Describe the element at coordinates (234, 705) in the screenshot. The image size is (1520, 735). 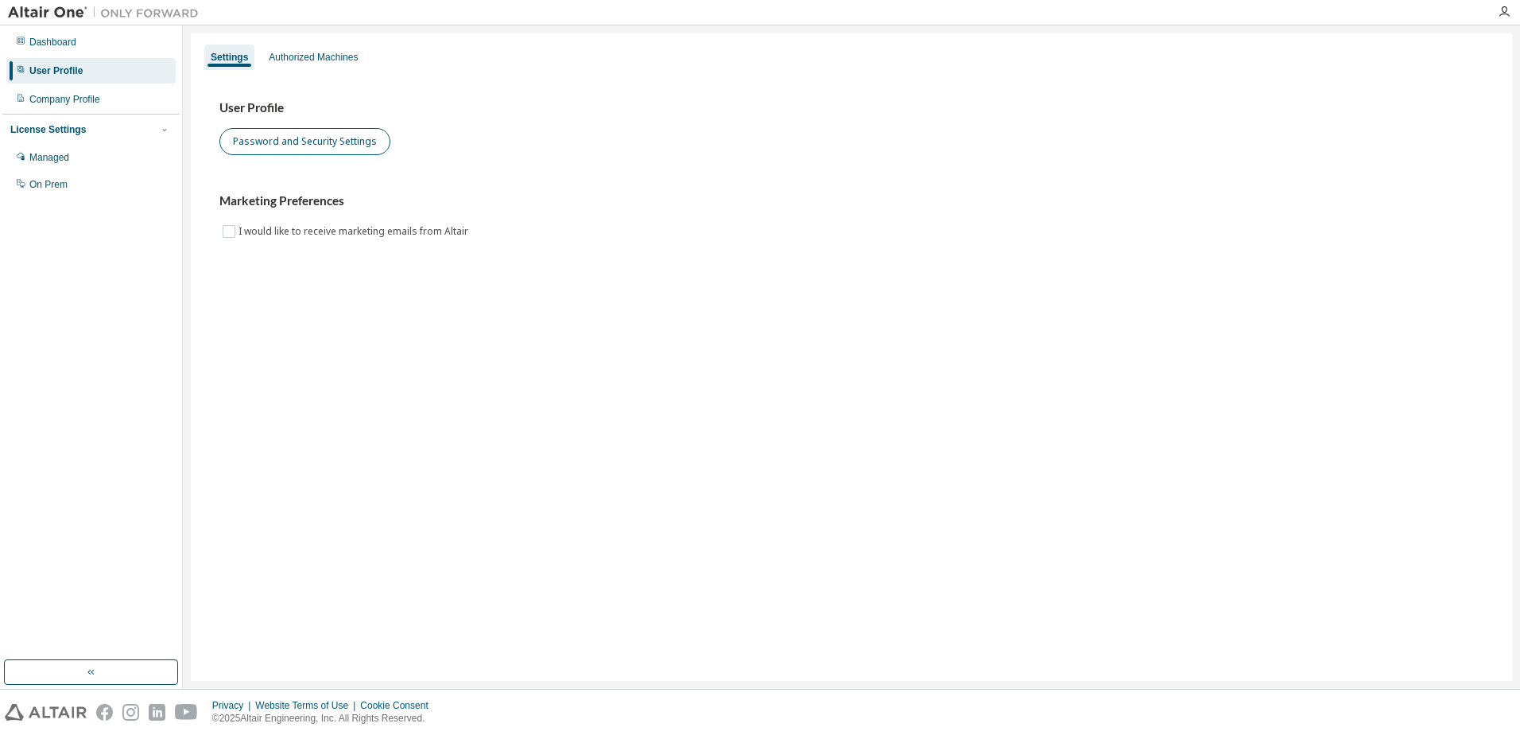
I see `div: Privacy` at that location.